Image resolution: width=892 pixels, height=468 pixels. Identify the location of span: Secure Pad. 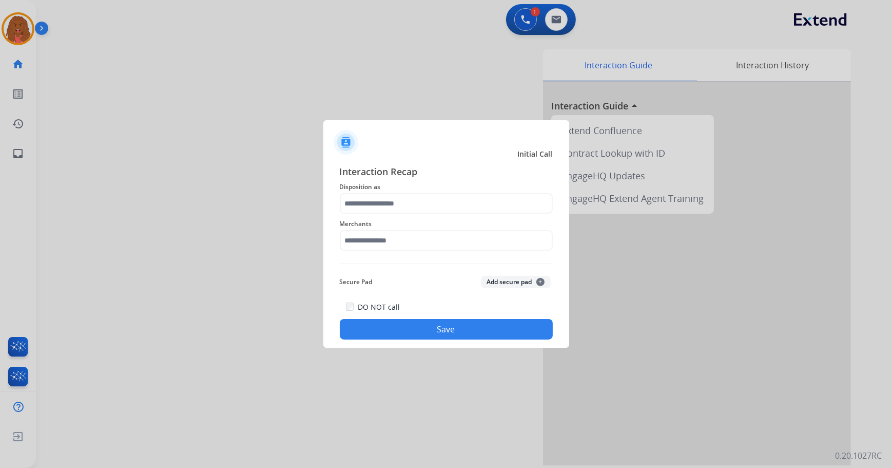
(356, 282).